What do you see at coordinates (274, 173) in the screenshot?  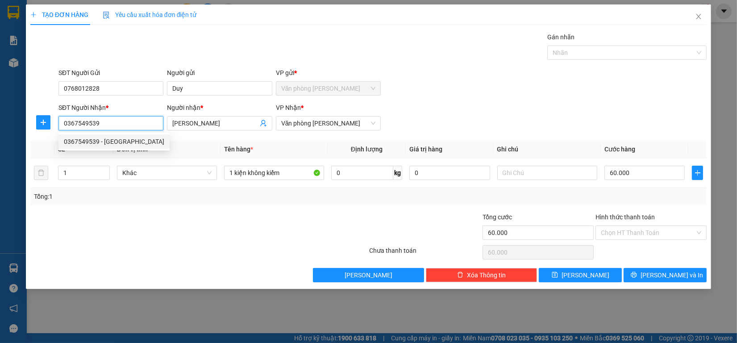 I see `input: VD: Bàn, Ghế` at bounding box center [274, 173].